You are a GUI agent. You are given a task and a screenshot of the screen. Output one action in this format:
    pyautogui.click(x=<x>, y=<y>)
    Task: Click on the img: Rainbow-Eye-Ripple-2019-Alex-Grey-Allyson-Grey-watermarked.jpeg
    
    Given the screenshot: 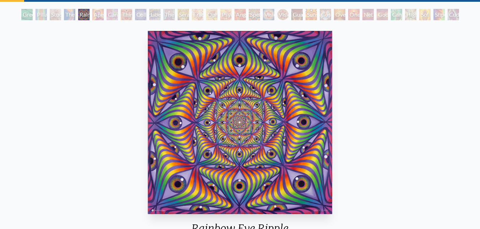 What is the action you would take?
    pyautogui.click(x=240, y=122)
    